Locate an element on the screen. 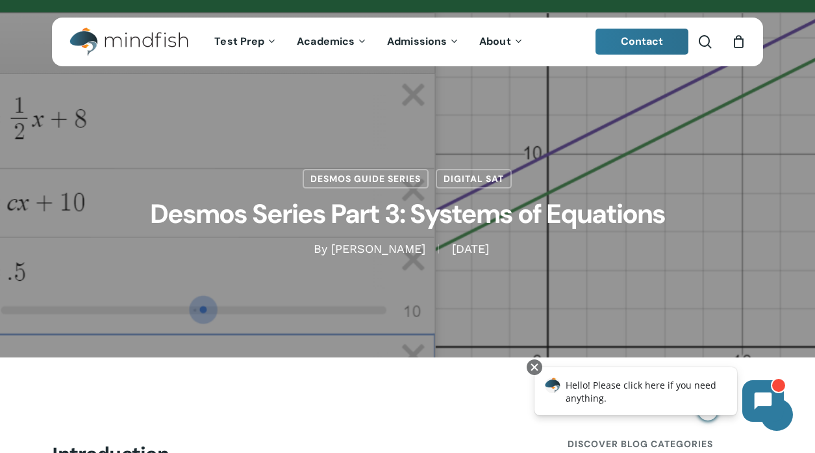 The image size is (815, 453). img: Avatar is located at coordinates (32, 29).